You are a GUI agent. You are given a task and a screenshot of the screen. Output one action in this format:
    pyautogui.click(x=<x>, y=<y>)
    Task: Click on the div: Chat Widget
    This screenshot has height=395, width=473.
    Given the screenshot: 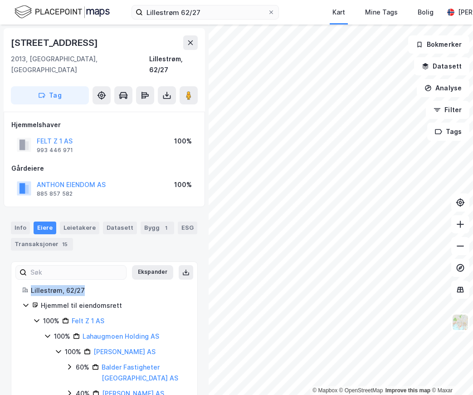 What is the action you would take?
    pyautogui.click(x=450, y=373)
    